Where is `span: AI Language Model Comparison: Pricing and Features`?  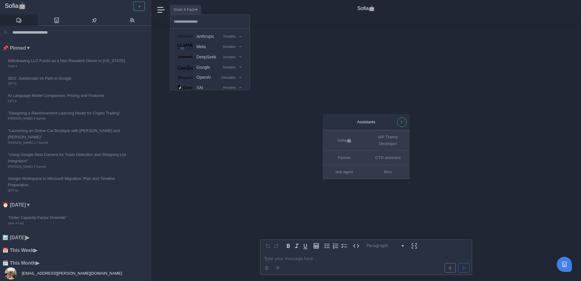
span: AI Language Model Comparison: Pricing and Features is located at coordinates (69, 95).